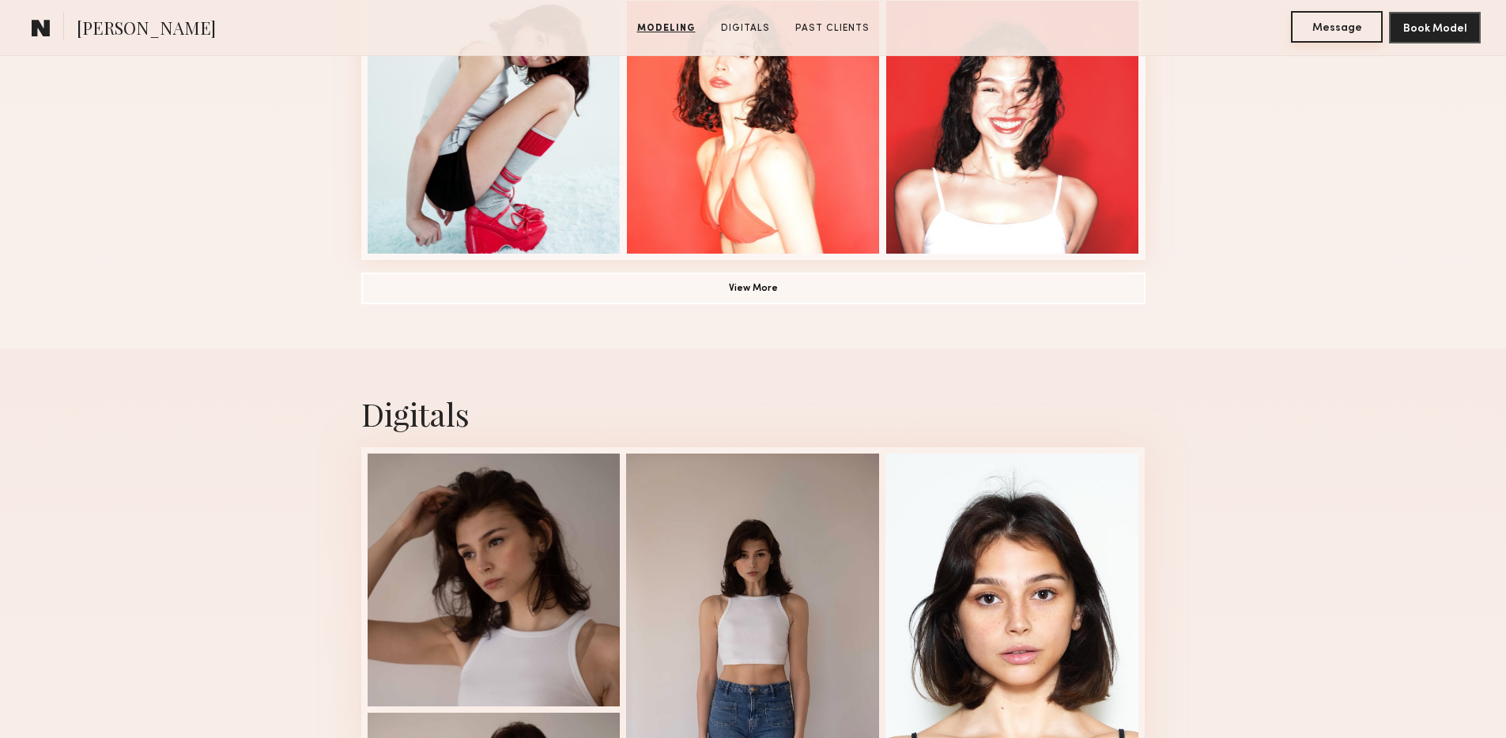 The width and height of the screenshot is (1506, 738). Describe the element at coordinates (753, 289) in the screenshot. I see `button: View More` at that location.